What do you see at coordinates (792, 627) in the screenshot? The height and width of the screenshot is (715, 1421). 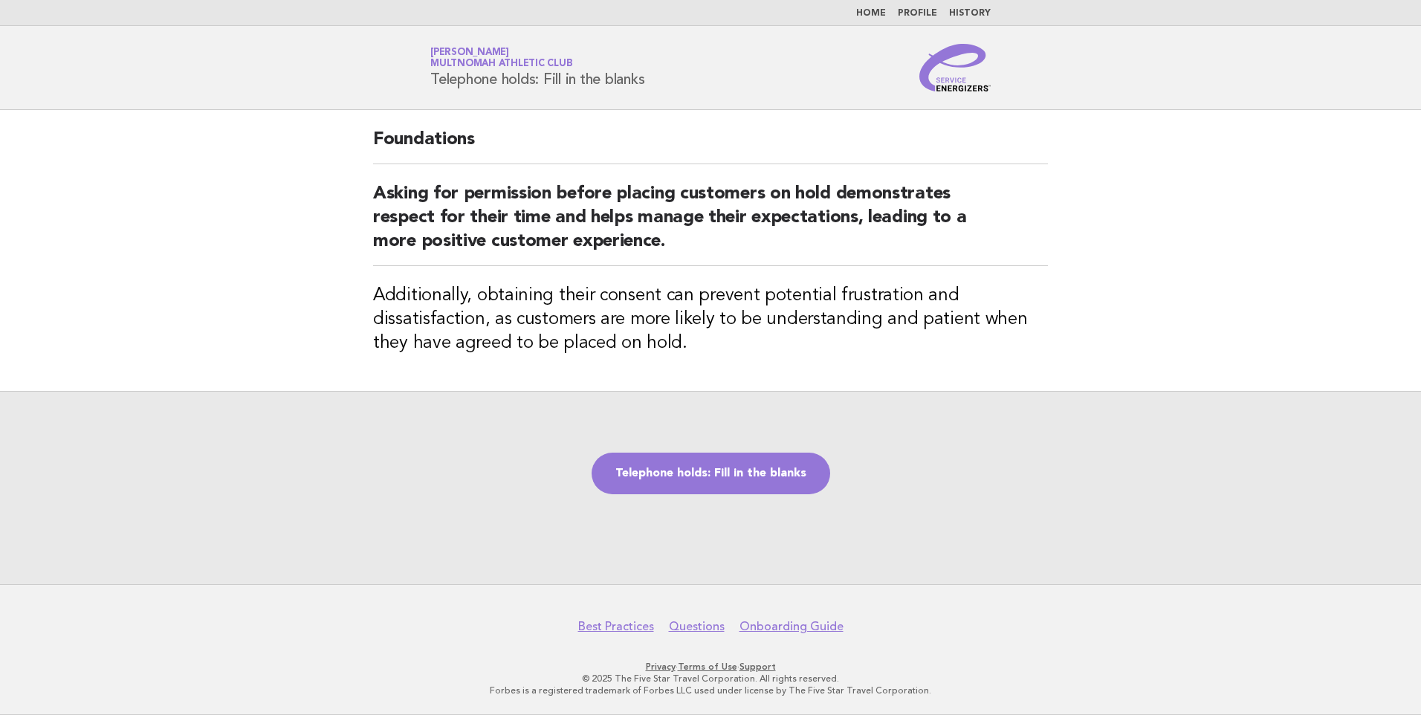 I see `a: Onboarding Guide` at bounding box center [792, 627].